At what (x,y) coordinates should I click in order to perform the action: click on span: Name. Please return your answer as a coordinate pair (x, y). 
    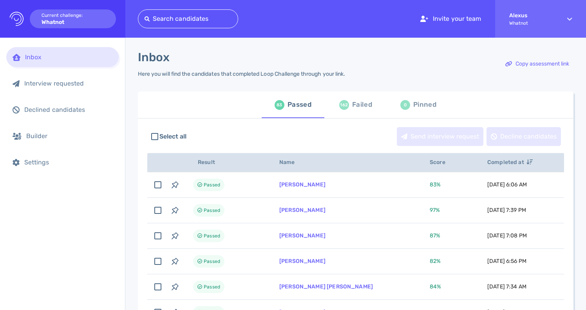
    Looking at the image, I should click on (292, 162).